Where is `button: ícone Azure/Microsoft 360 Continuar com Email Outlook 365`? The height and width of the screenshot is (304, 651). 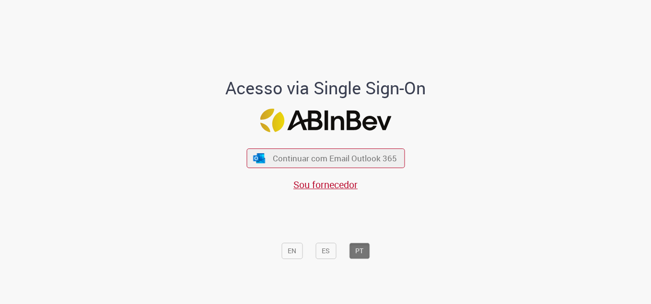 button: ícone Azure/Microsoft 360 Continuar com Email Outlook 365 is located at coordinates (326, 158).